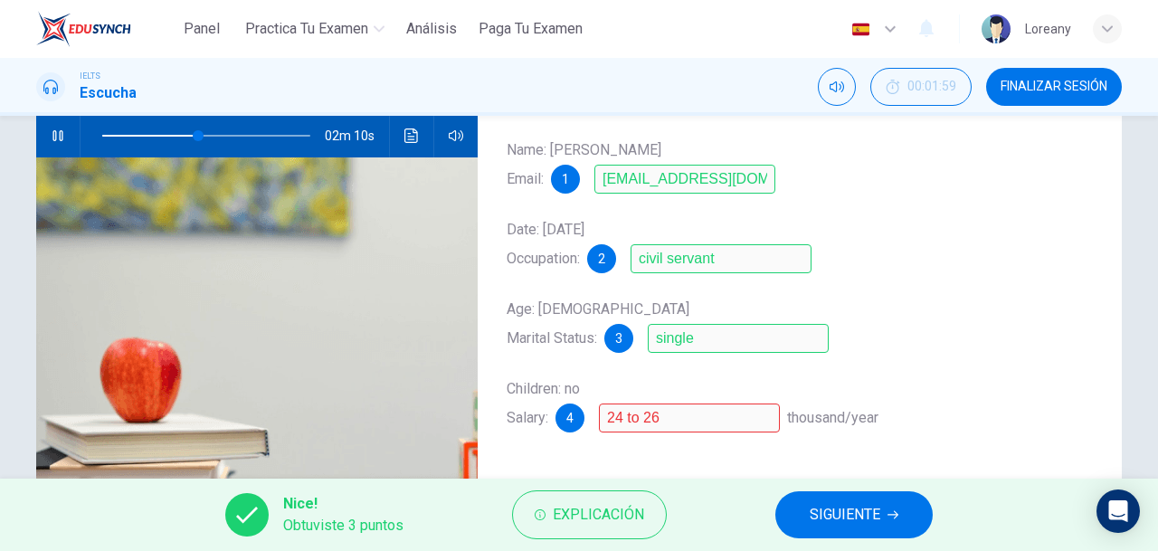 This screenshot has width=1158, height=551. I want to click on div: Silenciar, so click(837, 87).